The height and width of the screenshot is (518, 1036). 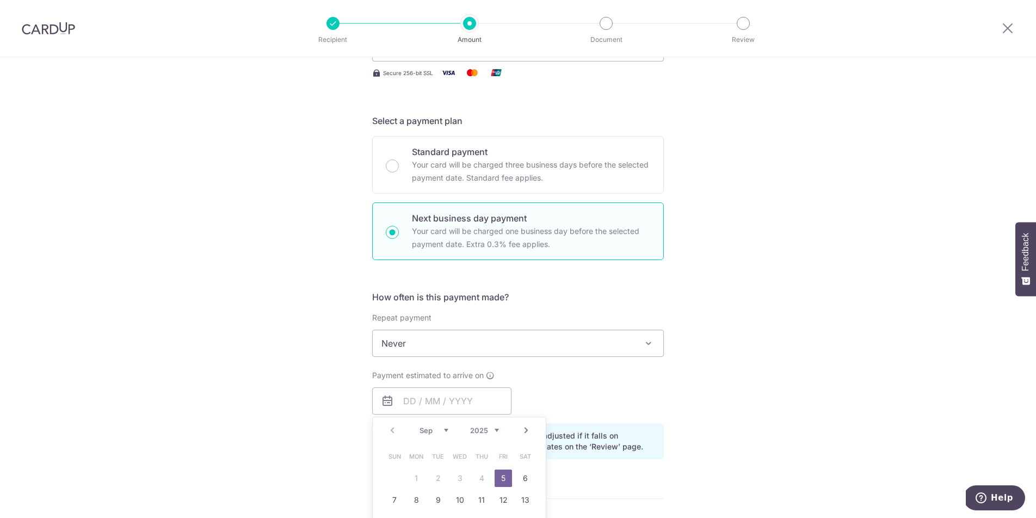 I want to click on span: Tuesday, so click(x=438, y=457).